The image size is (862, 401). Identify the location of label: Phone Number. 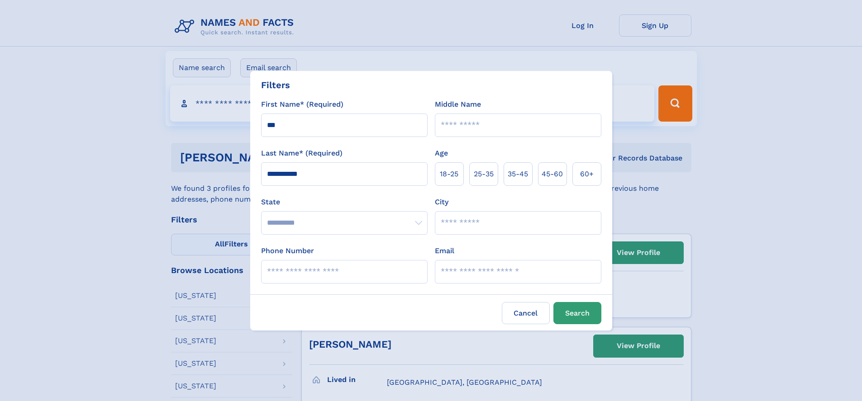
(287, 251).